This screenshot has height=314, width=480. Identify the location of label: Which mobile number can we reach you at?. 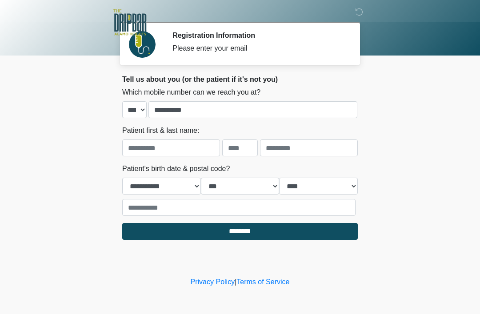
(191, 92).